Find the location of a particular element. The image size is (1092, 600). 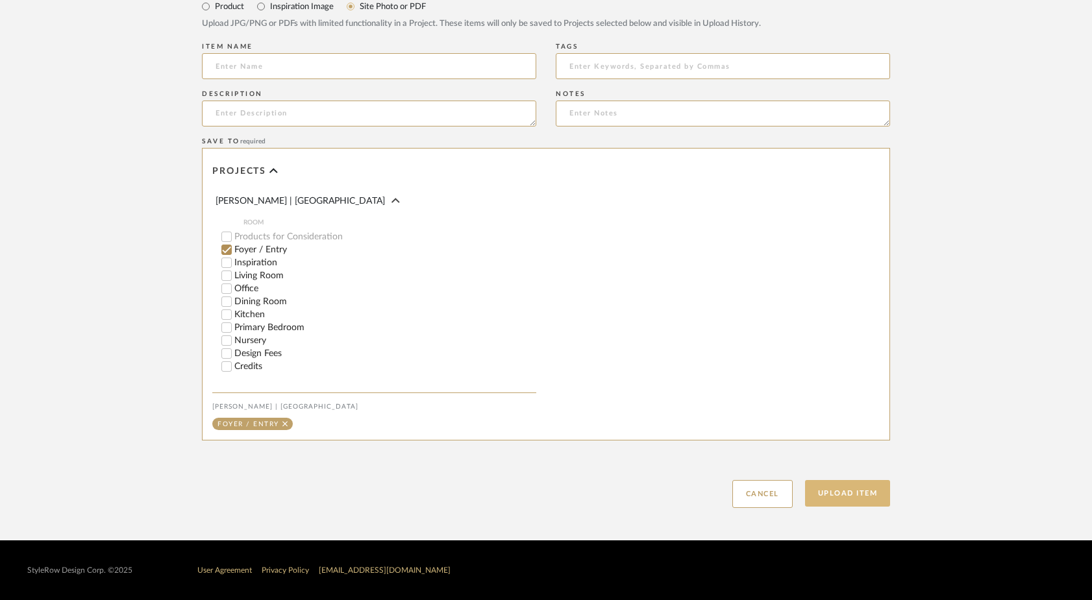

input: Enter Name is located at coordinates (369, 66).